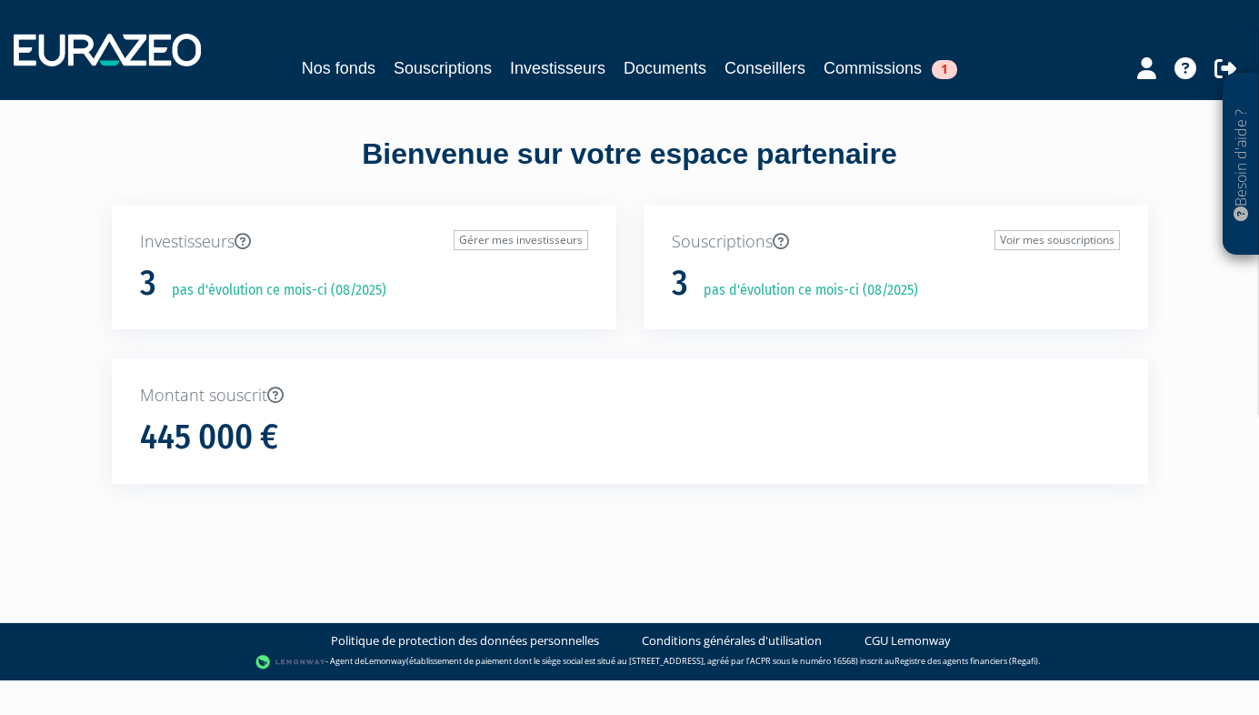  Describe the element at coordinates (967, 660) in the screenshot. I see `a: Registre des agents financiers (Regafi)` at that location.